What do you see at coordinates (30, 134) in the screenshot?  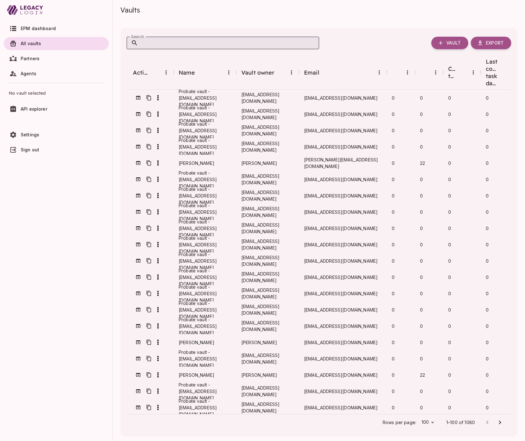 I see `span: Settings` at bounding box center [30, 134].